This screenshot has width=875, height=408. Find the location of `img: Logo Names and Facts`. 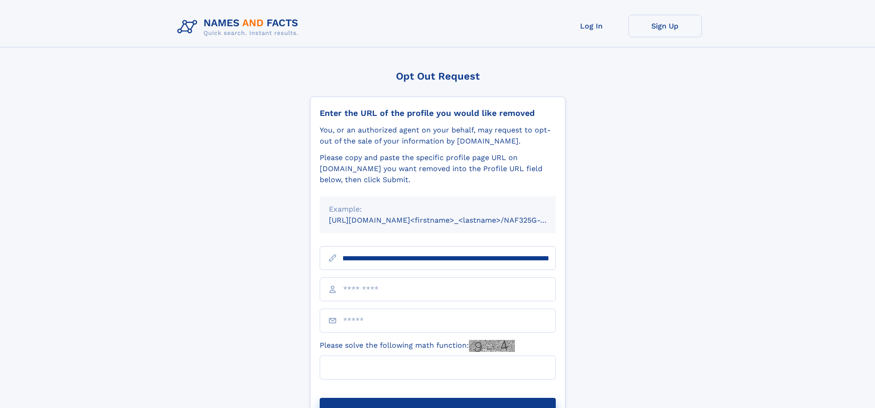

img: Logo Names and Facts is located at coordinates (240, 27).